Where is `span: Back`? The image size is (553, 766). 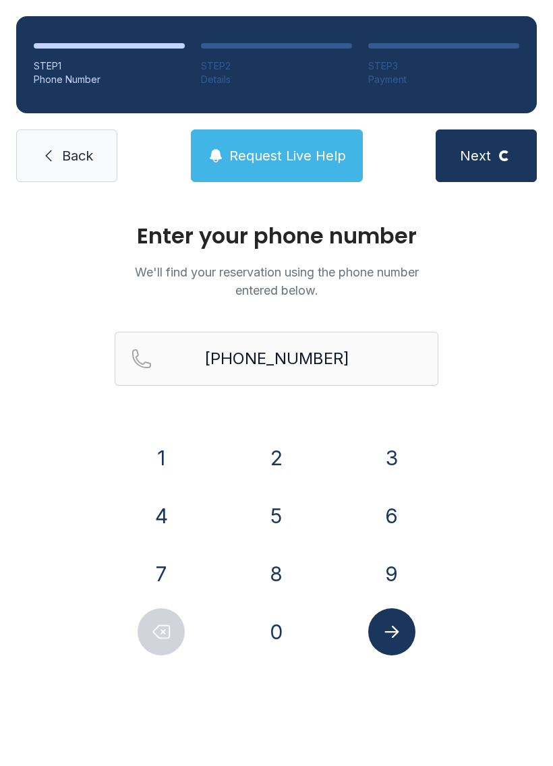 span: Back is located at coordinates (78, 156).